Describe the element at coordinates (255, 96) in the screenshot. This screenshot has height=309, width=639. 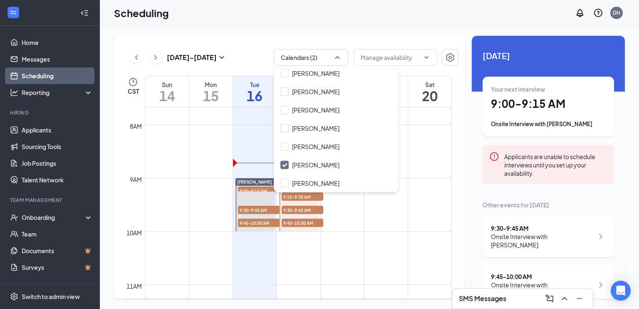
I see `h1: 16` at that location.